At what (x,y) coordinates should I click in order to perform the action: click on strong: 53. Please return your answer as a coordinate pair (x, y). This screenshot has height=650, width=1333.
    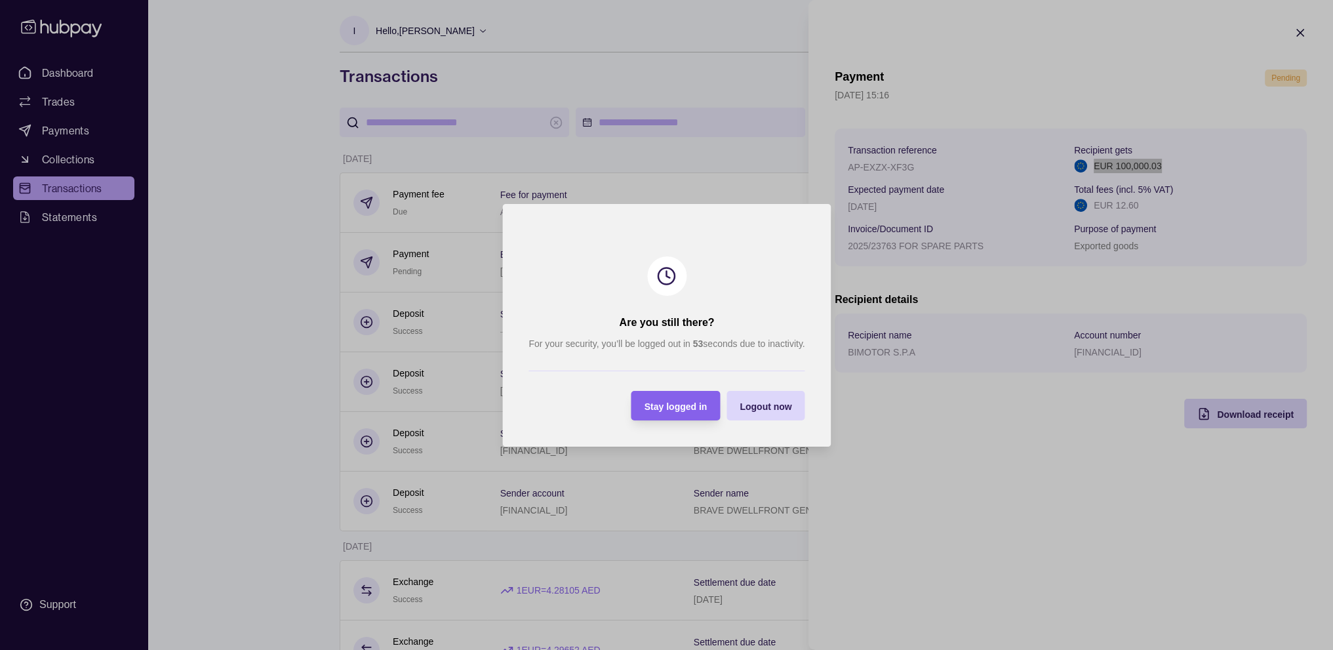
    Looking at the image, I should click on (697, 343).